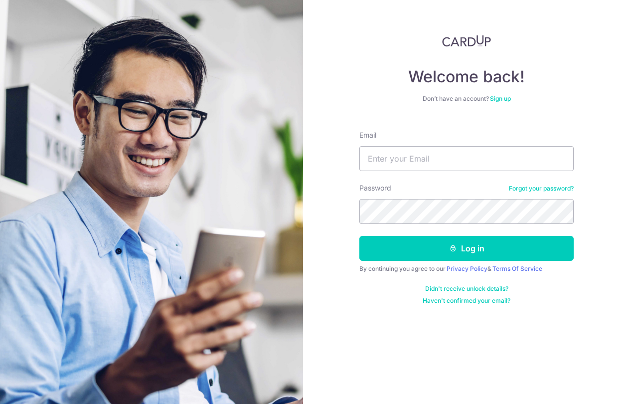 The width and height of the screenshot is (630, 404). What do you see at coordinates (466, 77) in the screenshot?
I see `h4: Welcome back!` at bounding box center [466, 77].